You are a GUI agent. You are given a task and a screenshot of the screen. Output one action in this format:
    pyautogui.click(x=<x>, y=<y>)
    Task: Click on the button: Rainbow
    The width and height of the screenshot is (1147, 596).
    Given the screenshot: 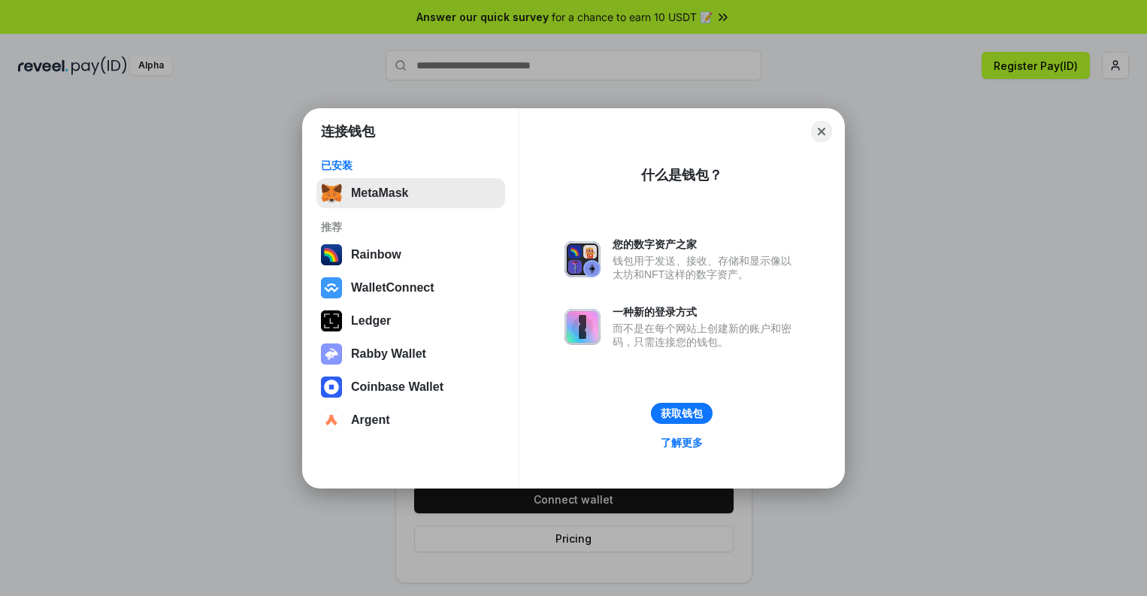 What is the action you would take?
    pyautogui.click(x=411, y=255)
    